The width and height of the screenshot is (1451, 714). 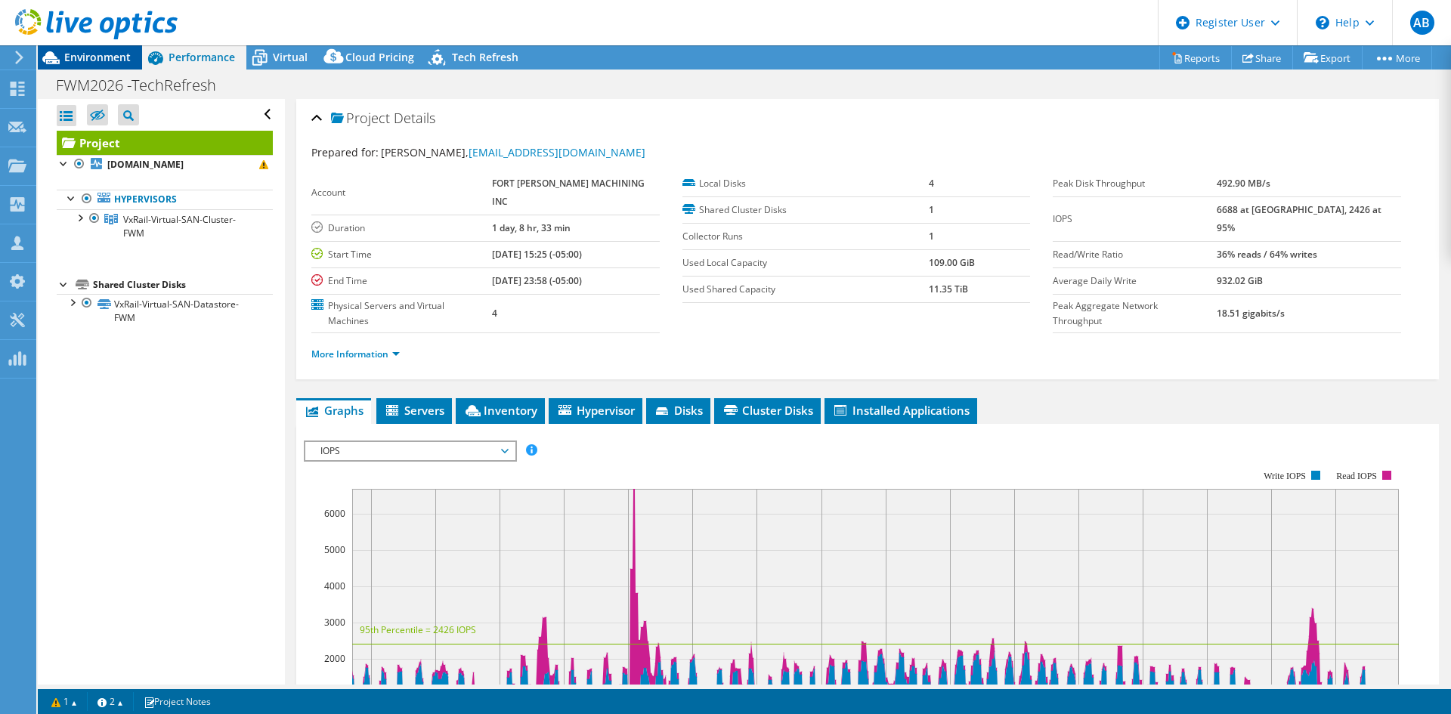 I want to click on div: Shared Cluster Disks, so click(x=183, y=285).